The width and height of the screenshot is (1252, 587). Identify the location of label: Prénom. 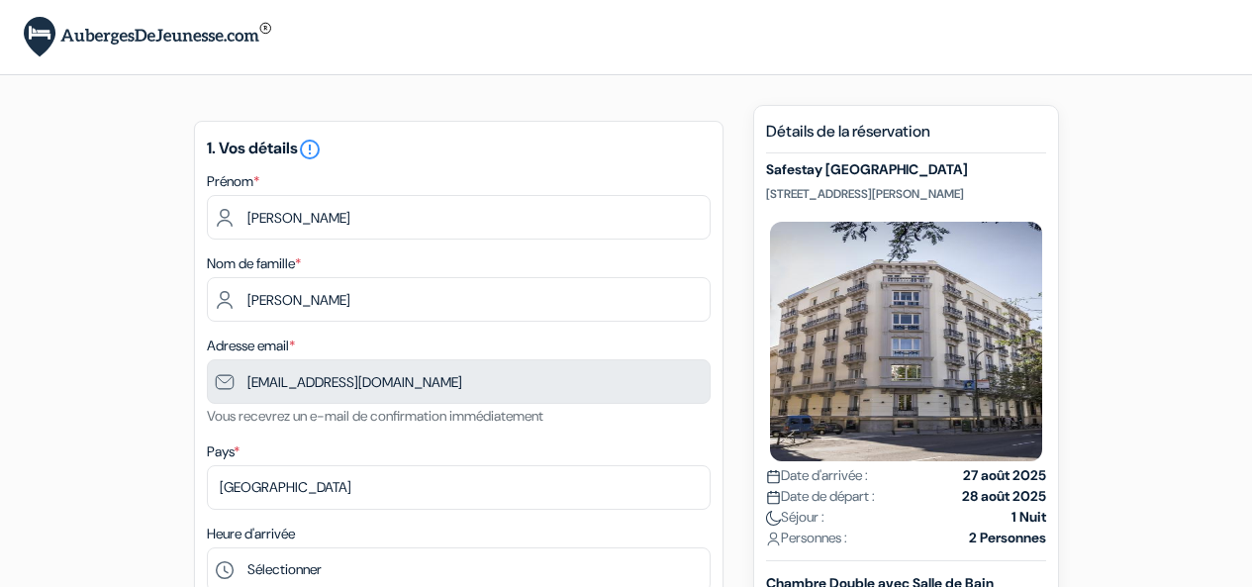
(233, 181).